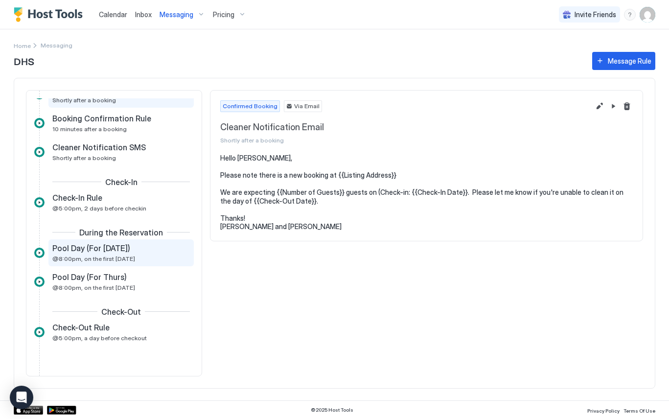 This screenshot has height=419, width=669. I want to click on div: Breadcrumb, so click(22, 45).